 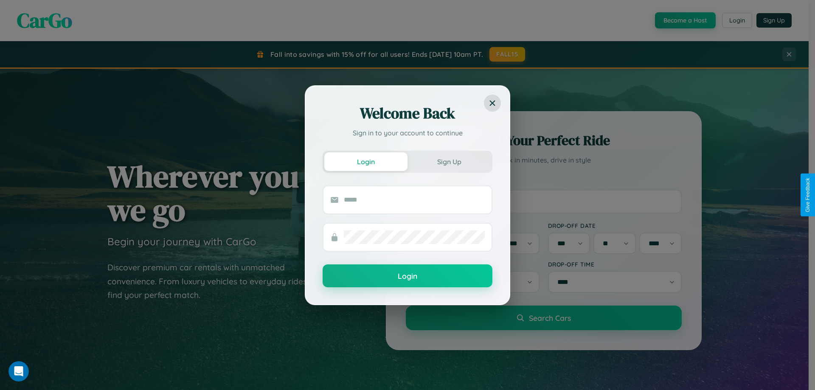 I want to click on button: Sign Up, so click(x=449, y=162).